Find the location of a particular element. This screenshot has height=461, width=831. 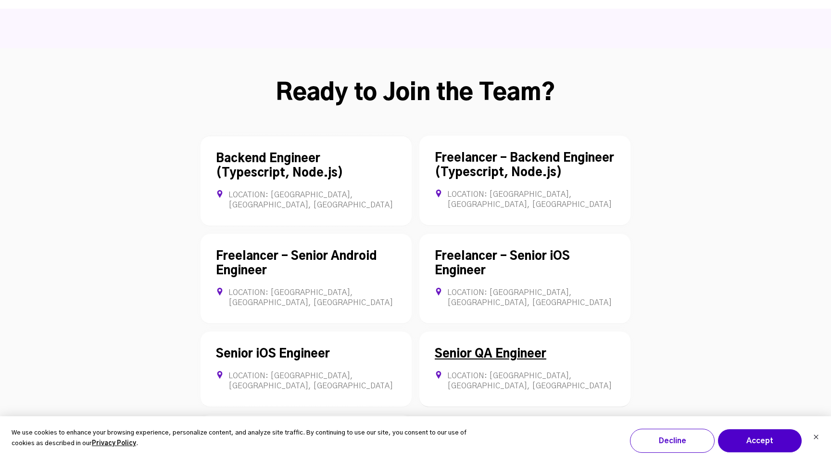

a: Freelancer - Senior Android Engineer is located at coordinates (296, 264).